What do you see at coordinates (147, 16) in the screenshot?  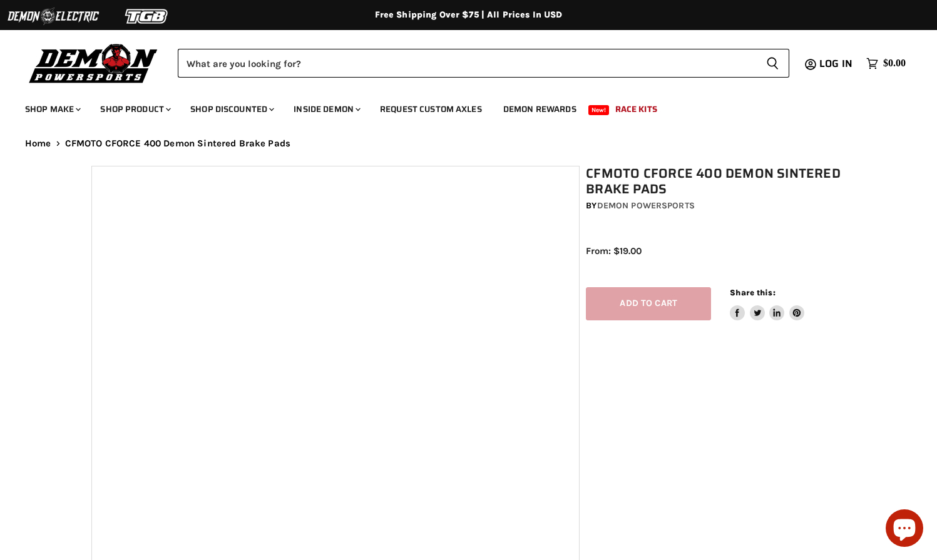 I see `img: TGB Logo 2` at bounding box center [147, 16].